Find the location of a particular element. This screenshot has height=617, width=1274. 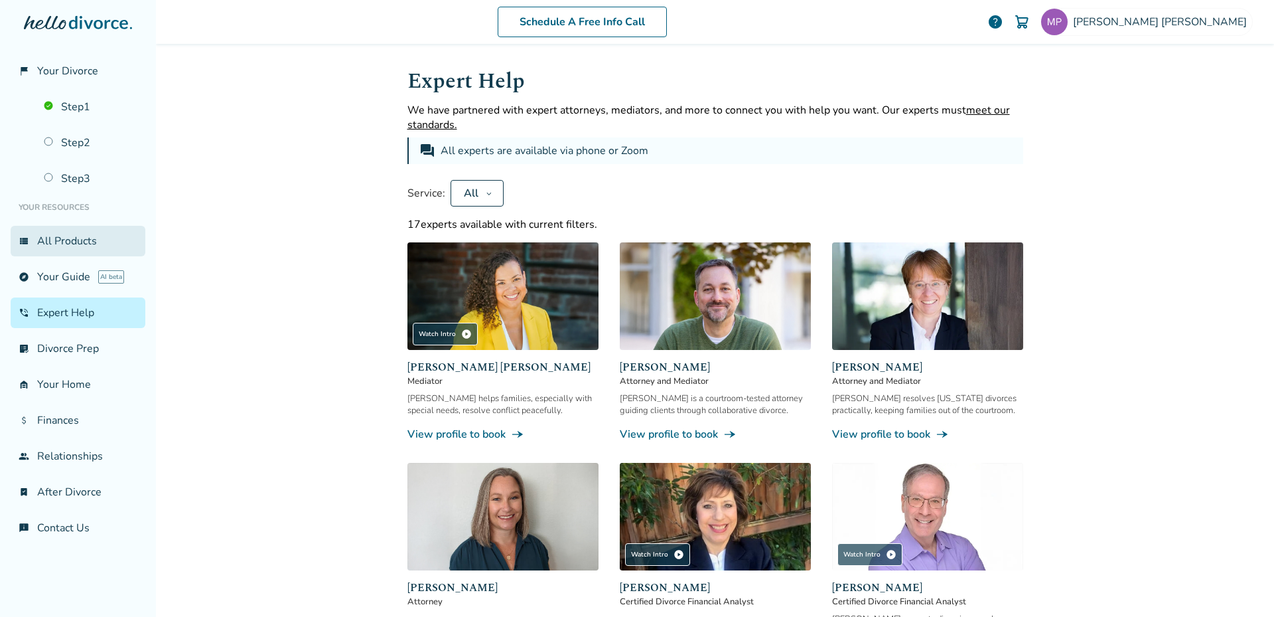

a: help is located at coordinates (995, 22).